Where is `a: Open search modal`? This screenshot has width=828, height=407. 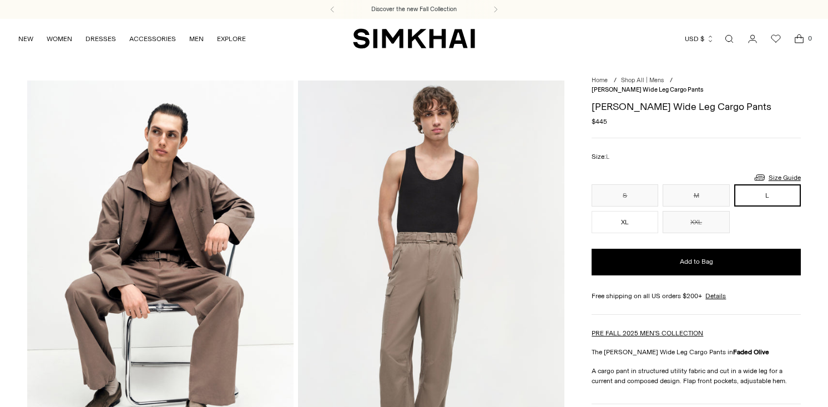
a: Open search modal is located at coordinates (729, 39).